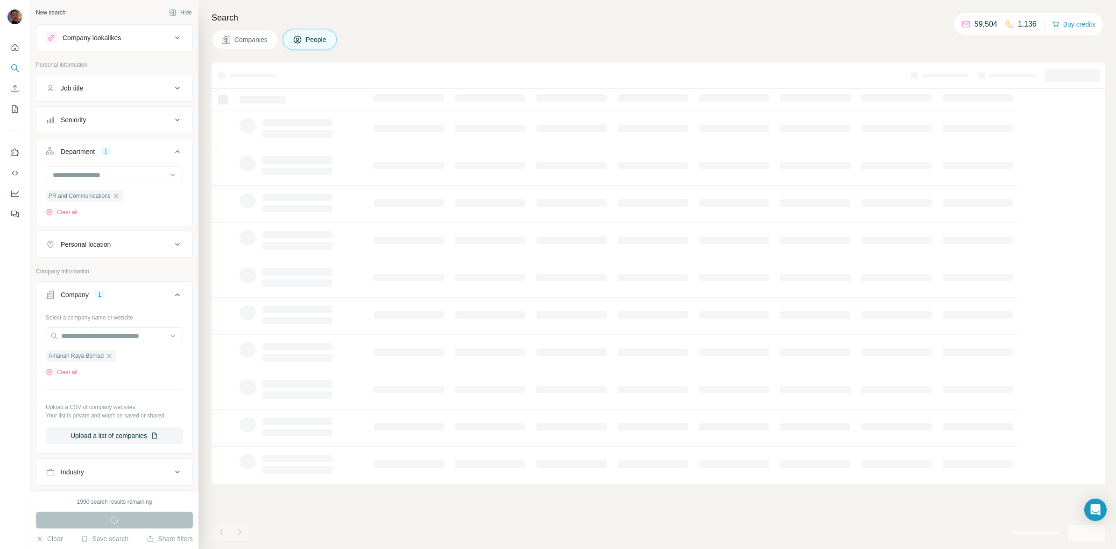 The width and height of the screenshot is (1116, 549). What do you see at coordinates (105, 539) in the screenshot?
I see `button: Save search` at bounding box center [105, 539].